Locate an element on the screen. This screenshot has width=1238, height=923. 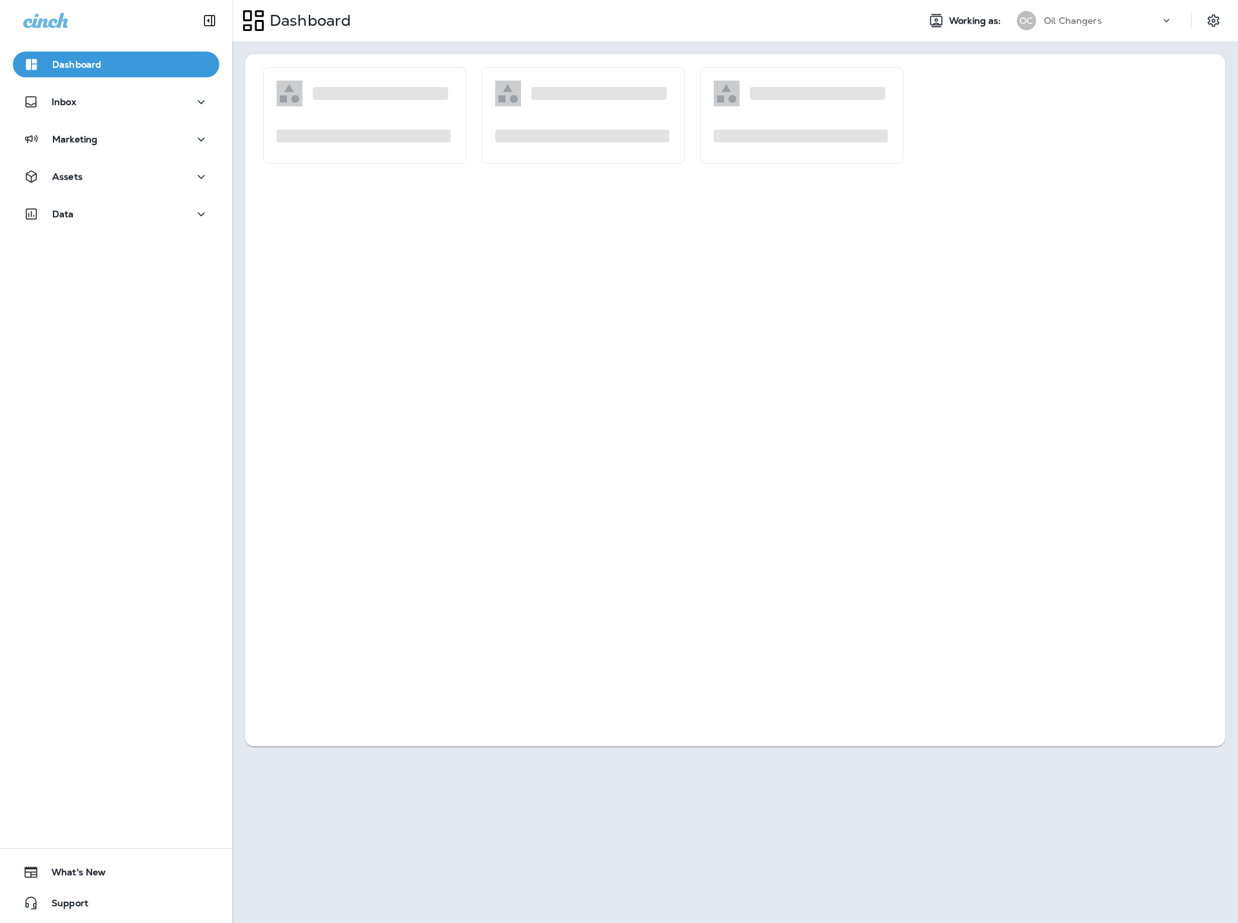
span: Working as: is located at coordinates (976, 21).